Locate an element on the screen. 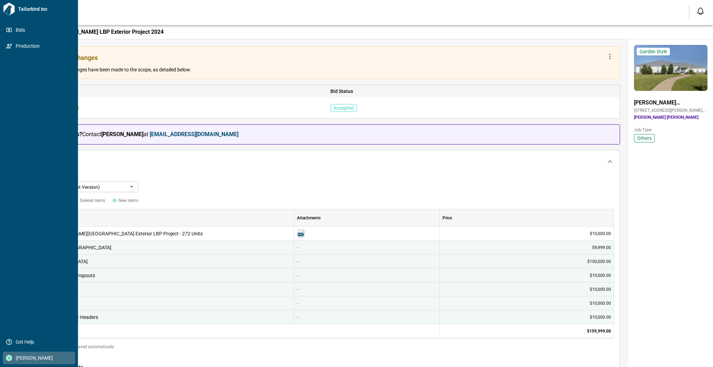 This screenshot has width=713, height=367. a: Production is located at coordinates (39, 46).